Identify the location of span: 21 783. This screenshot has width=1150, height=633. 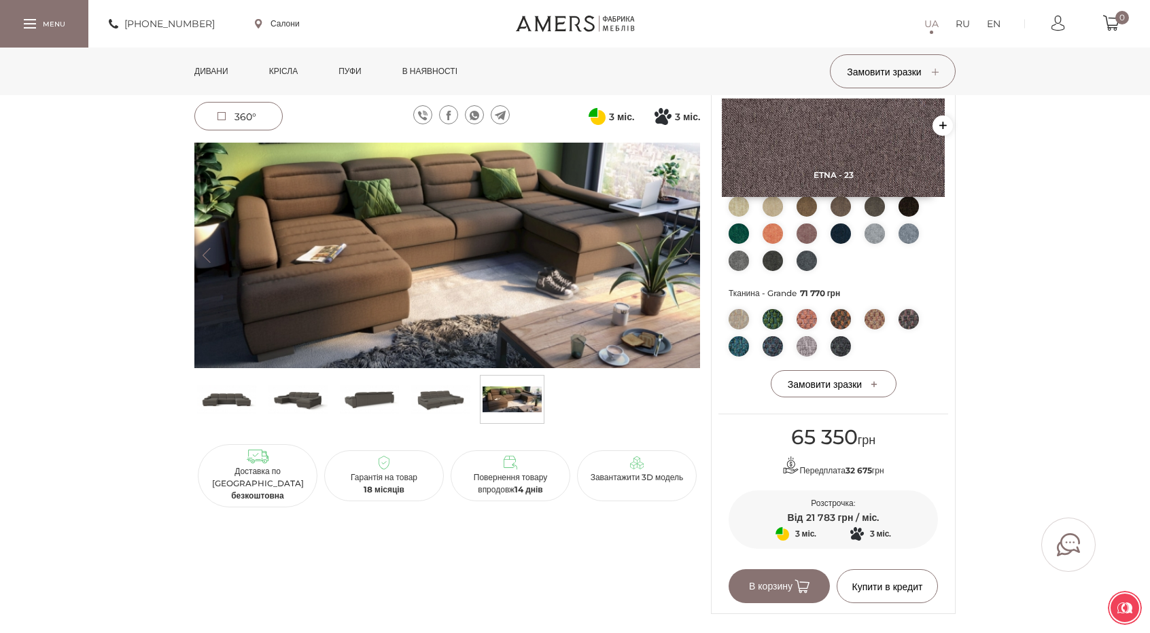
(820, 518).